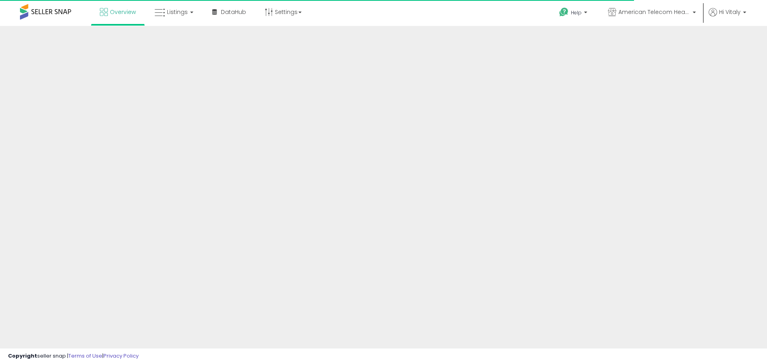  What do you see at coordinates (177, 12) in the screenshot?
I see `span: Listings` at bounding box center [177, 12].